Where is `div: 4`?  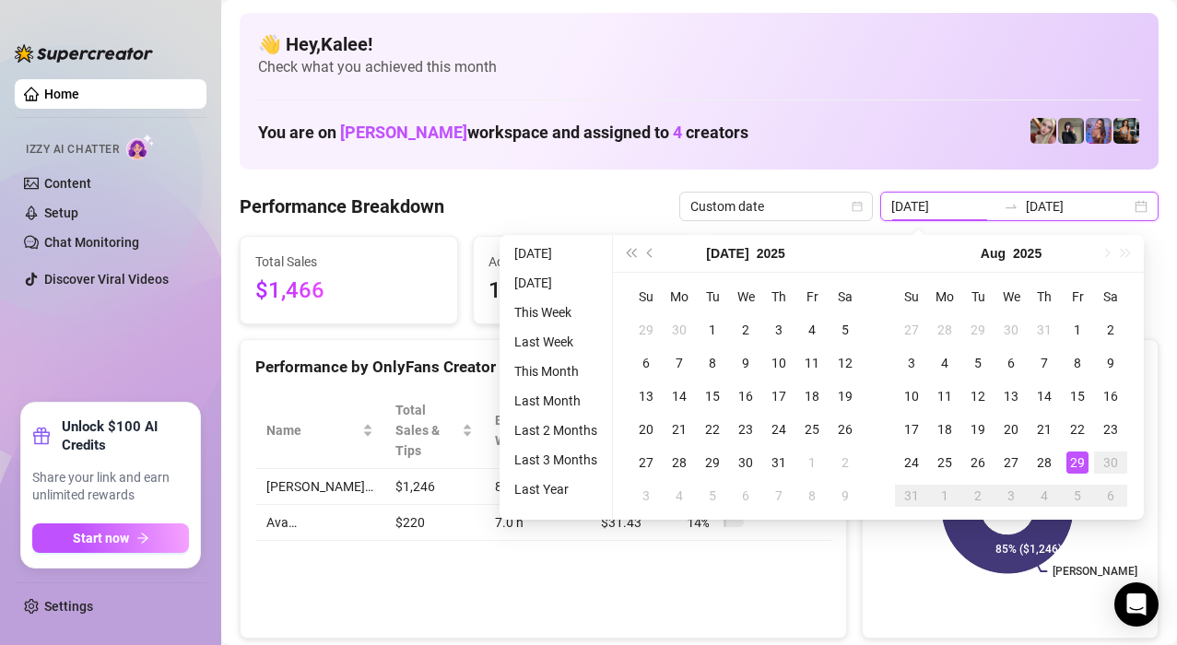
div: 4 is located at coordinates (945, 363).